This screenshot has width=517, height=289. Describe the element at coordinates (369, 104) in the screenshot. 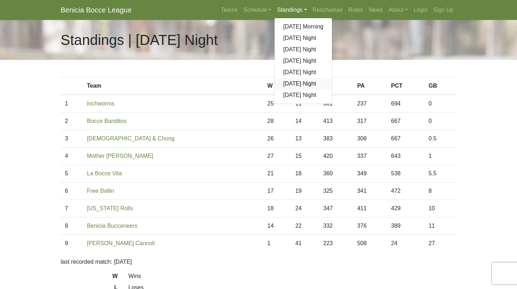

I see `td: 237` at that location.